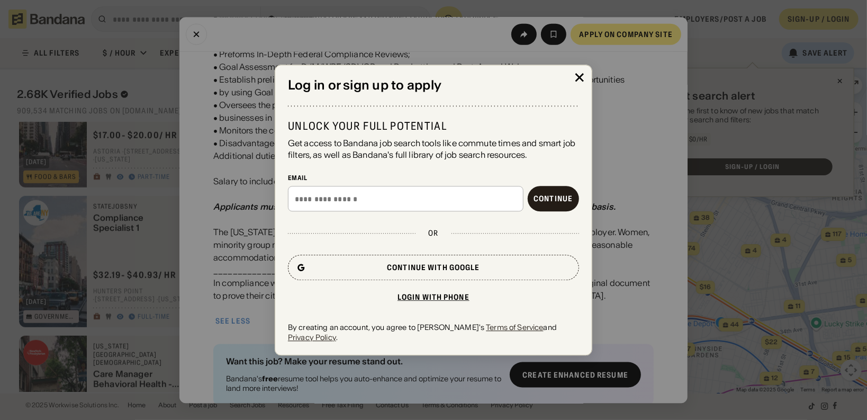  What do you see at coordinates (434, 85) in the screenshot?
I see `div: Log in or sign up to apply` at bounding box center [434, 85].